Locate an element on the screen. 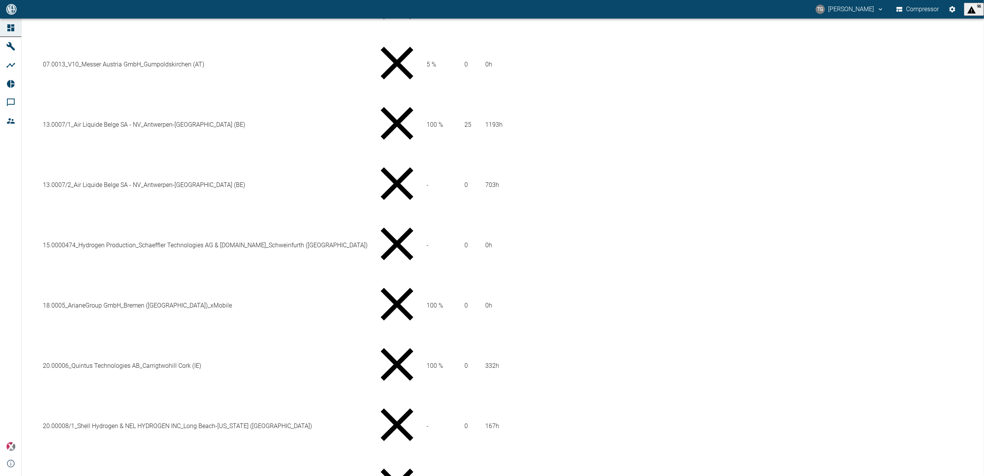 Image resolution: width=984 pixels, height=476 pixels. button: thomas.gregoir@neuman-esser.com is located at coordinates (850, 9).